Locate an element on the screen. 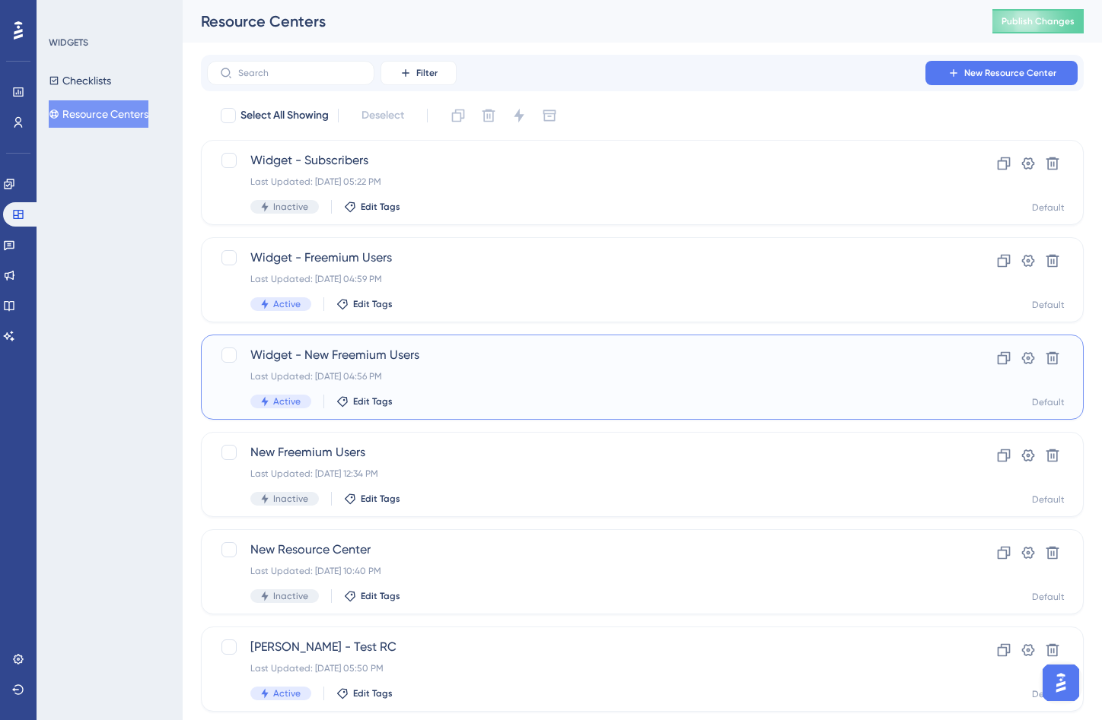  button: Resource Centers is located at coordinates (98, 114).